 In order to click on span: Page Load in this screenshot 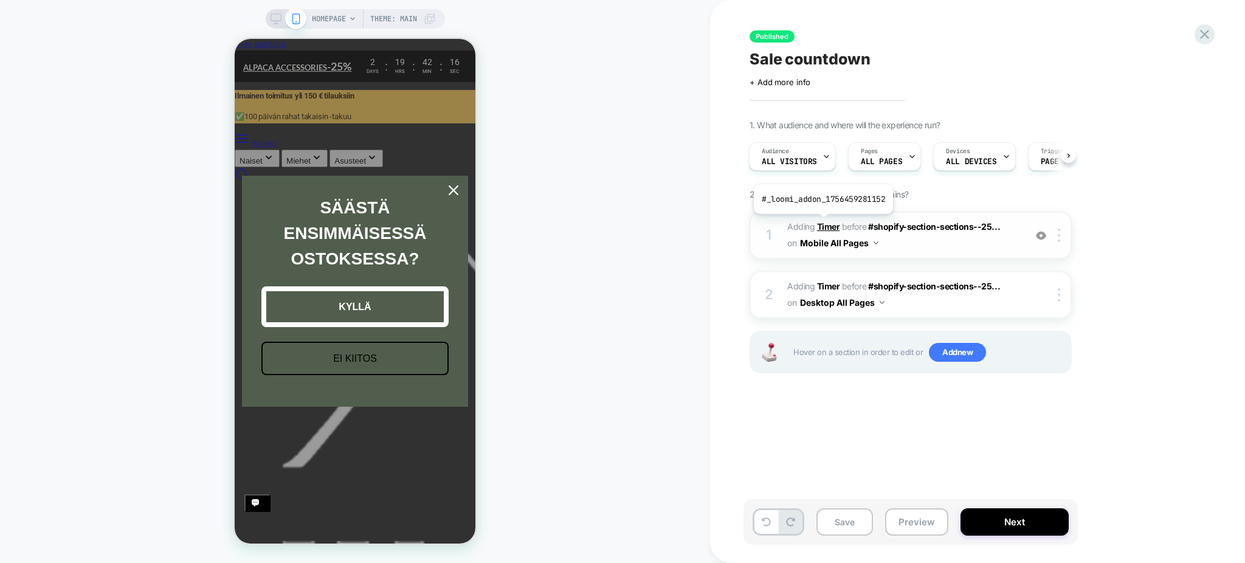, I will do `click(1062, 162)`.